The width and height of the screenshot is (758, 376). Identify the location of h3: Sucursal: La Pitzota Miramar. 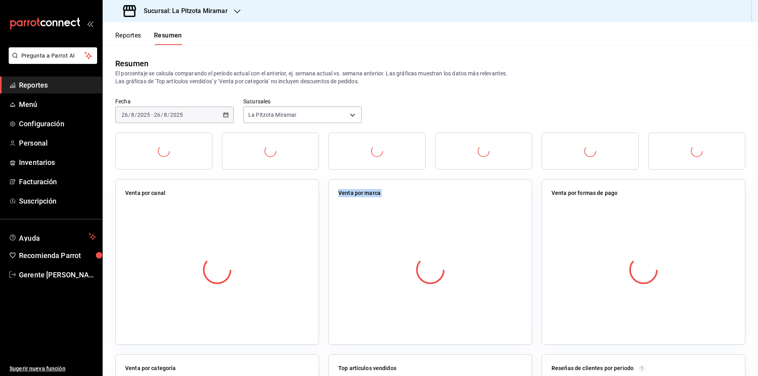
(182, 11).